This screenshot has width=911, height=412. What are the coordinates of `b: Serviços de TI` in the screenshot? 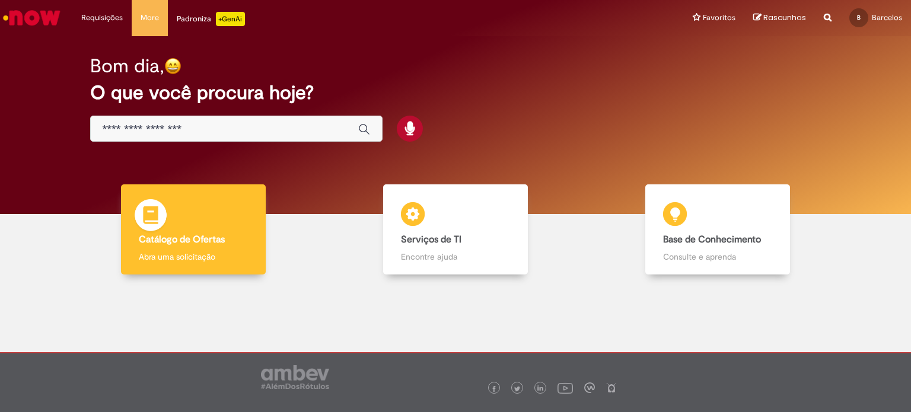 It's located at (431, 240).